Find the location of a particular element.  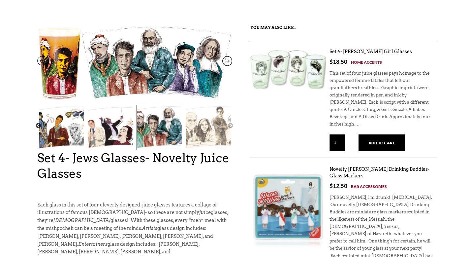

strong: You may also like… is located at coordinates (273, 27).